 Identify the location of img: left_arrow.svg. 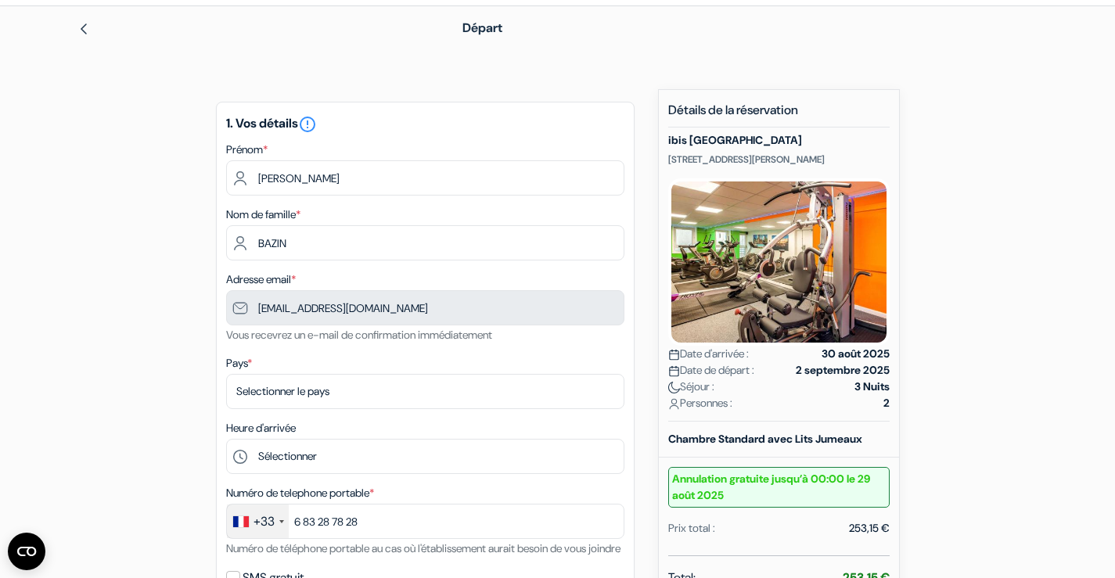
(84, 29).